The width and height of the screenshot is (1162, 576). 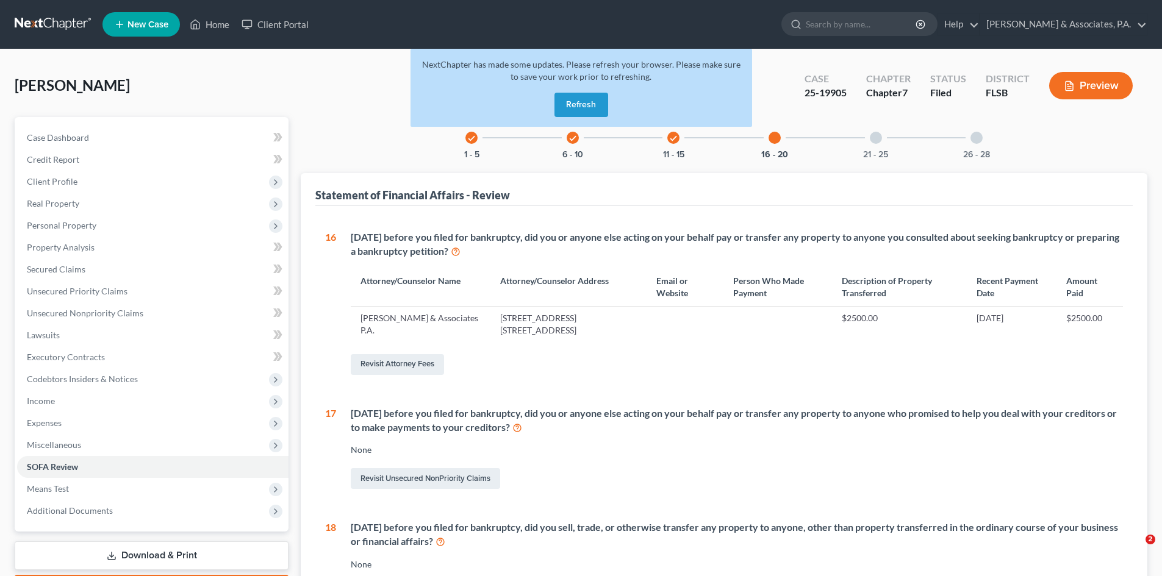 What do you see at coordinates (958, 24) in the screenshot?
I see `a: Help` at bounding box center [958, 24].